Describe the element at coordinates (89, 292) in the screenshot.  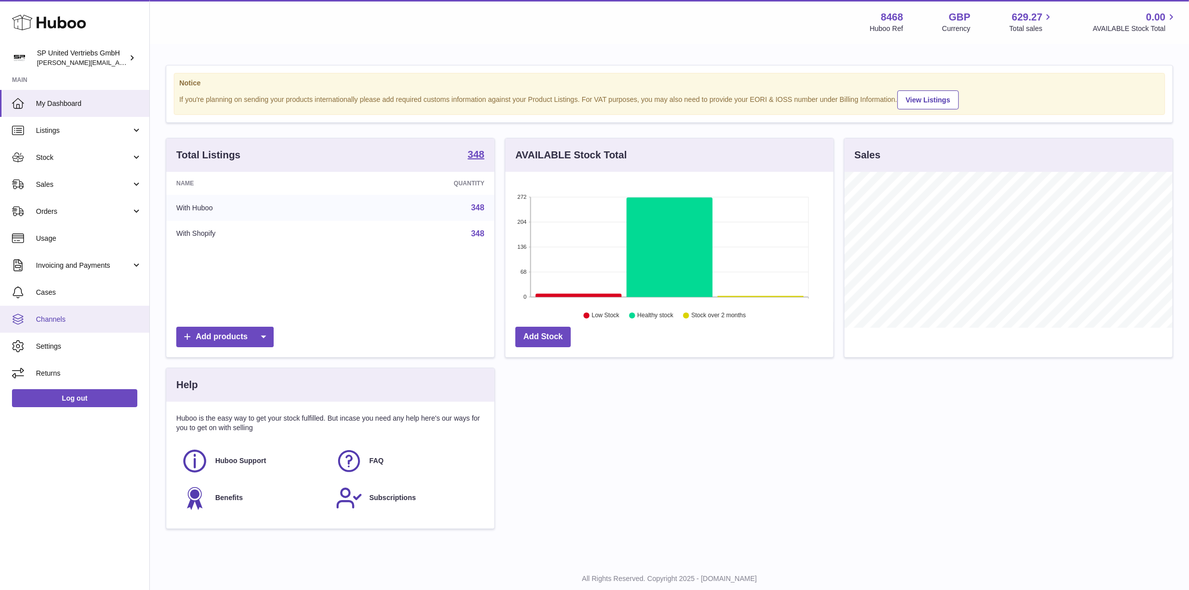
I see `span: Cases` at that location.